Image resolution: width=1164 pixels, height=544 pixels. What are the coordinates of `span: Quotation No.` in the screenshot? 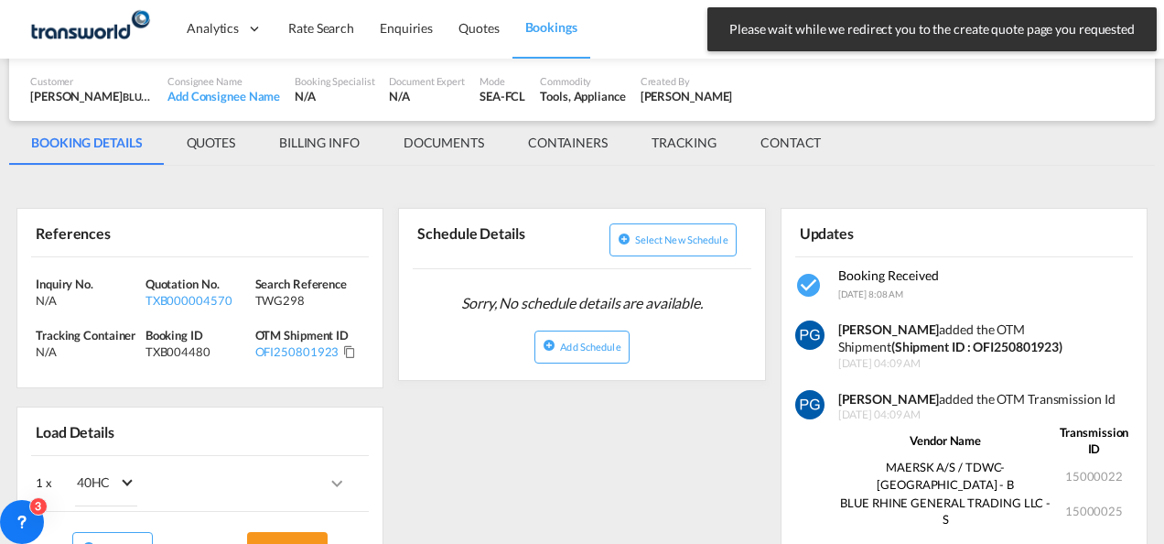 It's located at (182, 284).